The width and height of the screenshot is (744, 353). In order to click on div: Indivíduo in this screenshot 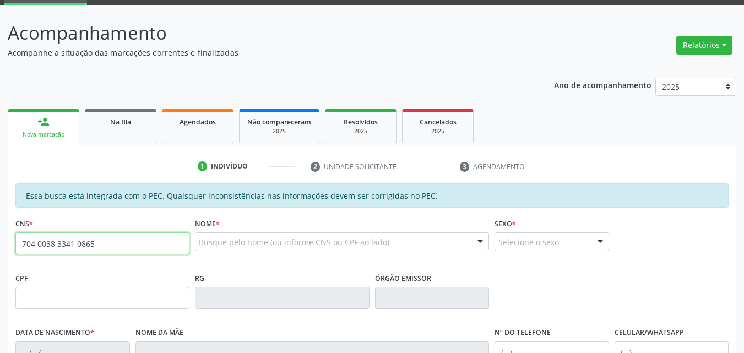, I will do `click(229, 166)`.